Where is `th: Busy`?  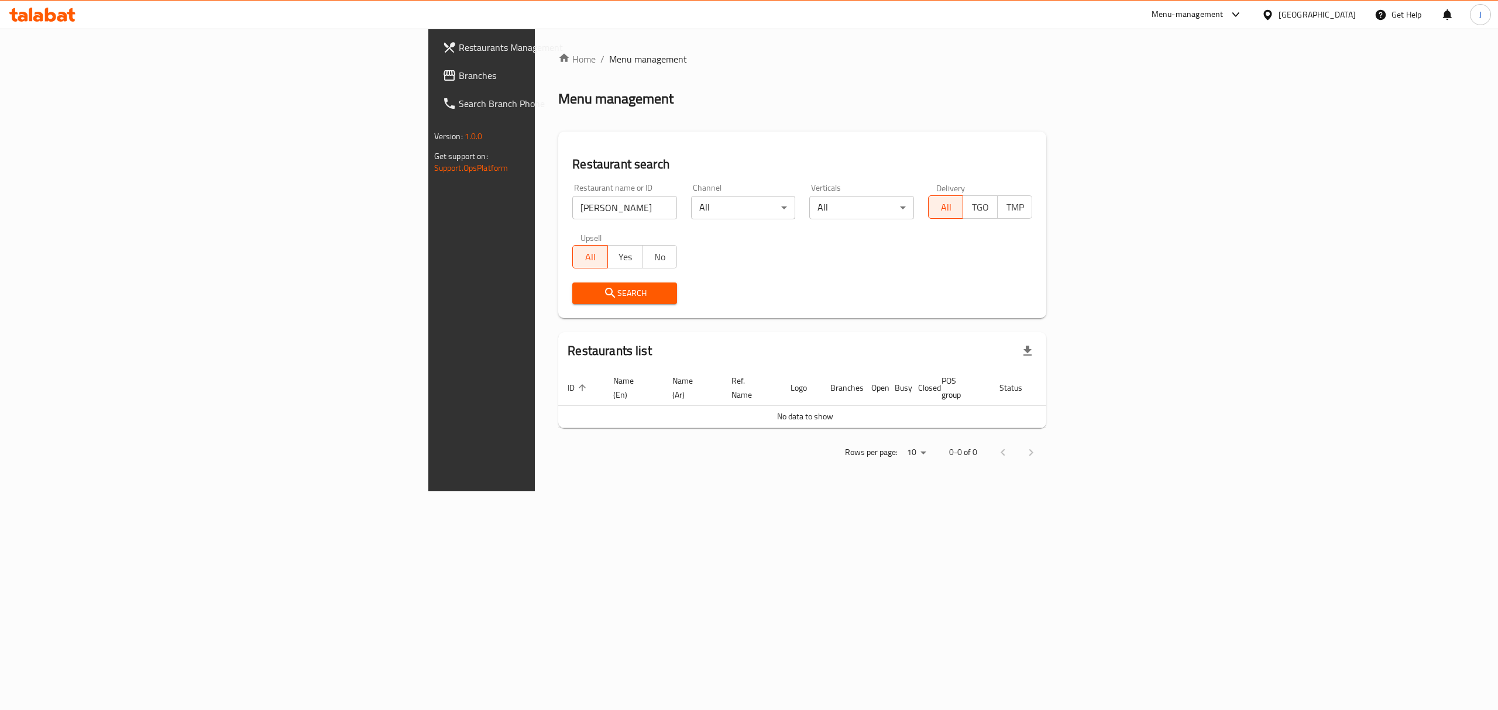
th: Busy is located at coordinates (897, 388).